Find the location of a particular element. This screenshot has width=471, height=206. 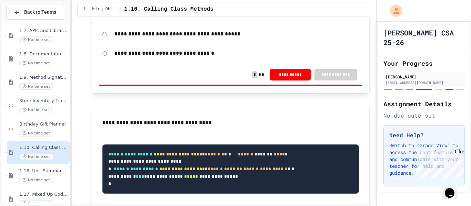

span: 1.9. Method Signatures is located at coordinates (44, 78).